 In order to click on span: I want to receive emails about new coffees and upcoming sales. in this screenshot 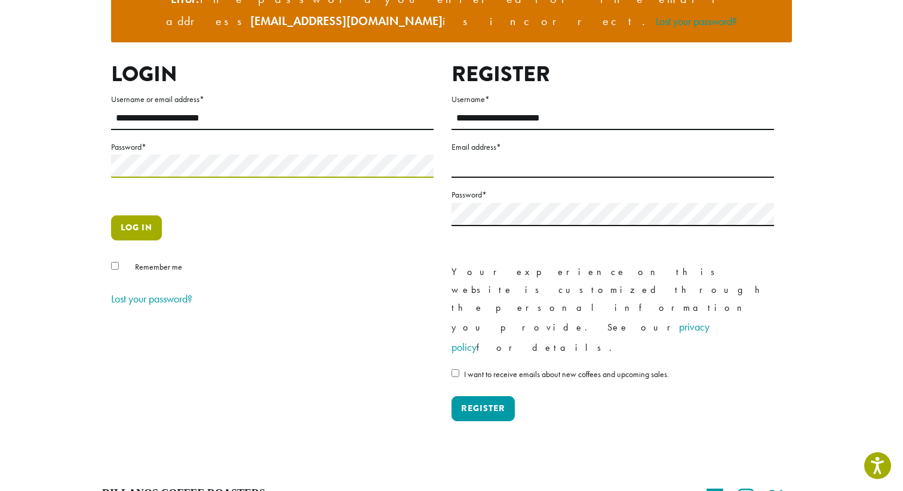, I will do `click(566, 374)`.